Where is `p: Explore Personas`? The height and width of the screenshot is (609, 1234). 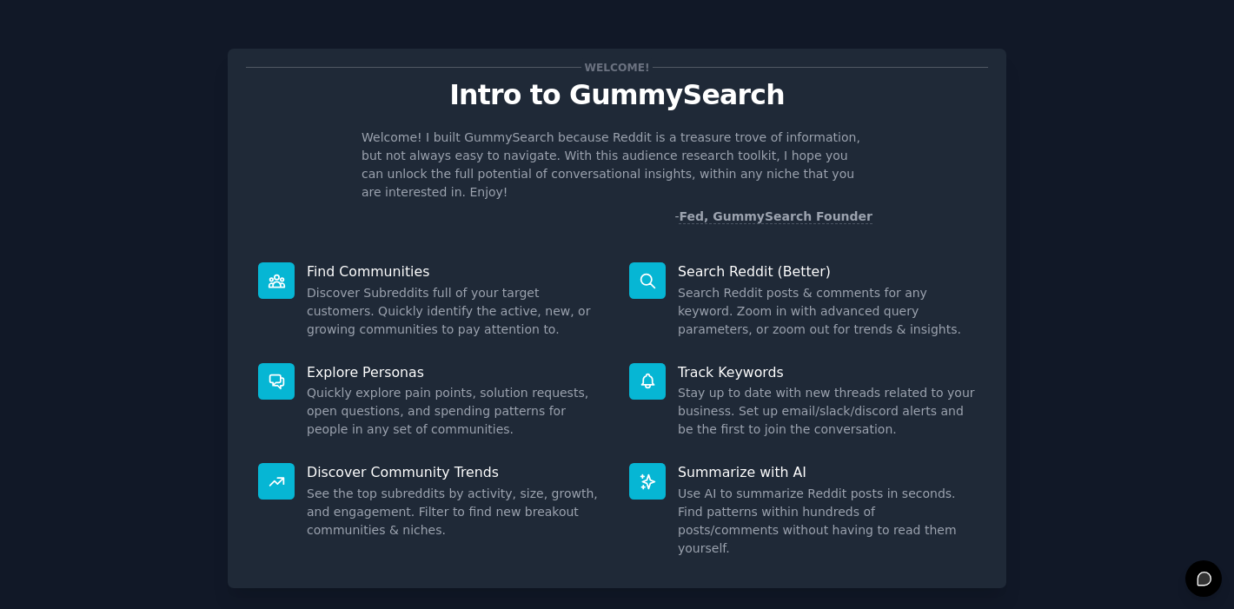
p: Explore Personas is located at coordinates (455, 372).